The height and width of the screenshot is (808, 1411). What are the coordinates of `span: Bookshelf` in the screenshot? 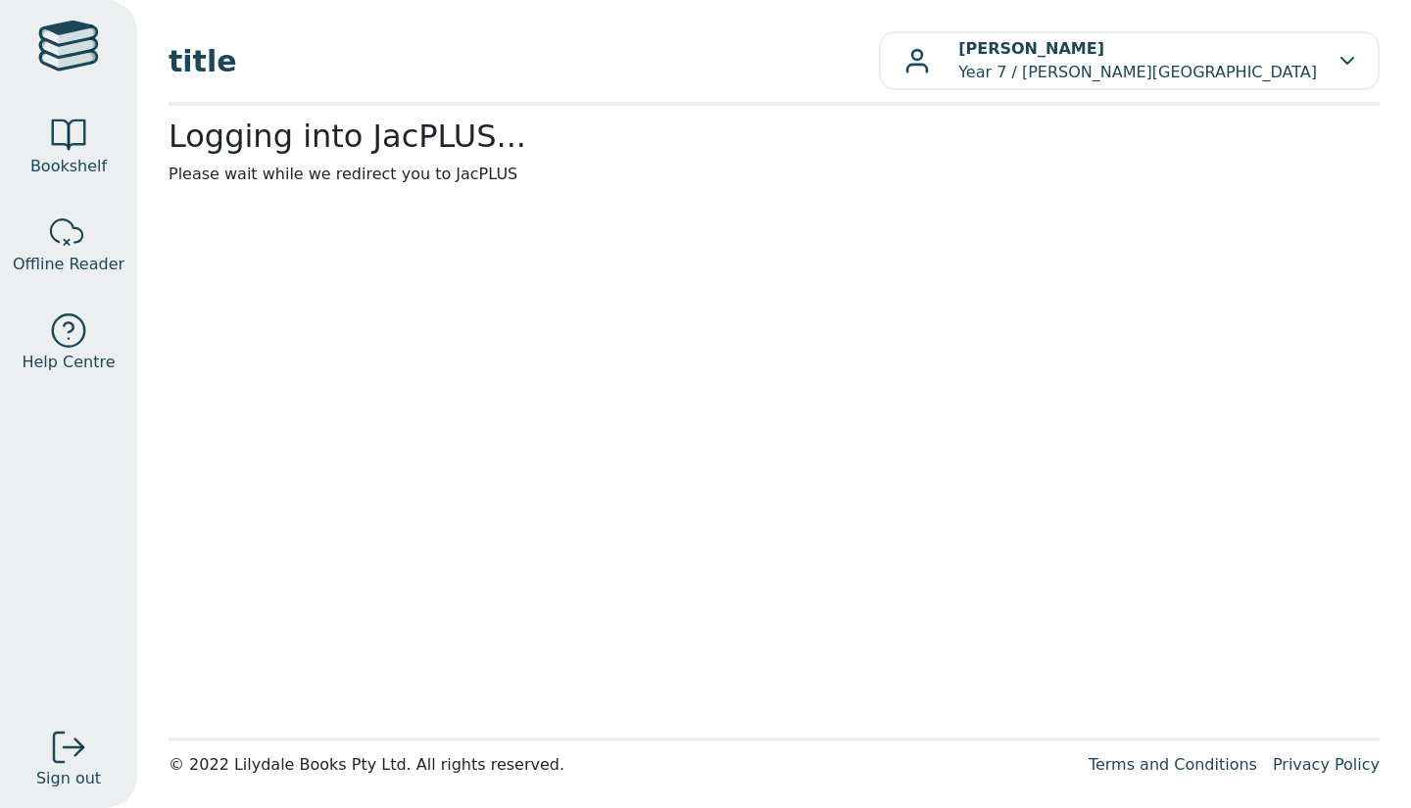 It's located at (69, 167).